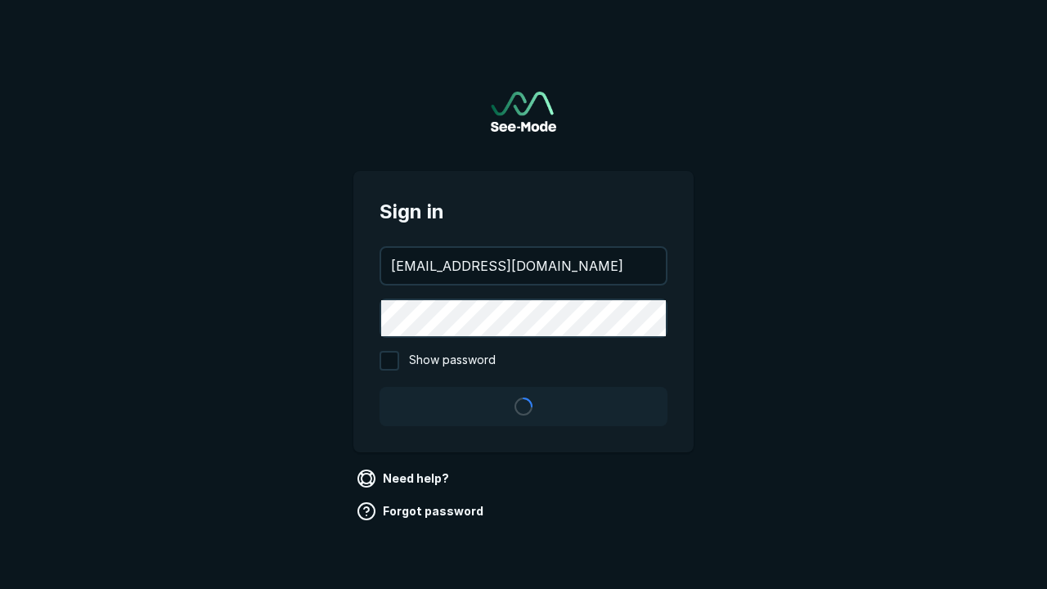 The width and height of the screenshot is (1047, 589). Describe the element at coordinates (523, 111) in the screenshot. I see `a: Go to sign in` at that location.